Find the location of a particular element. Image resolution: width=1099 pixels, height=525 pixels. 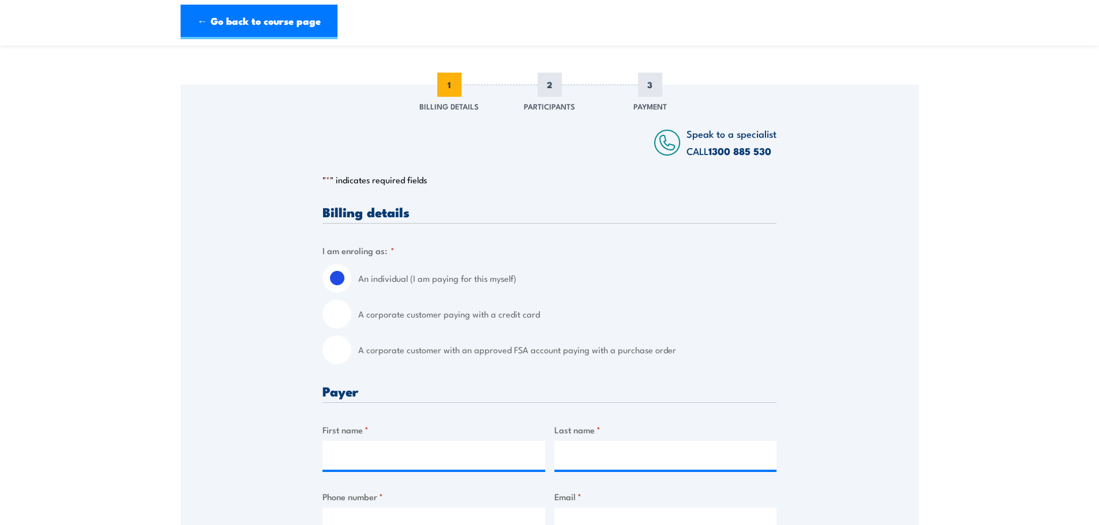

label: A corporate customer with an approved FSA account paying with a purchase order is located at coordinates (567, 350).